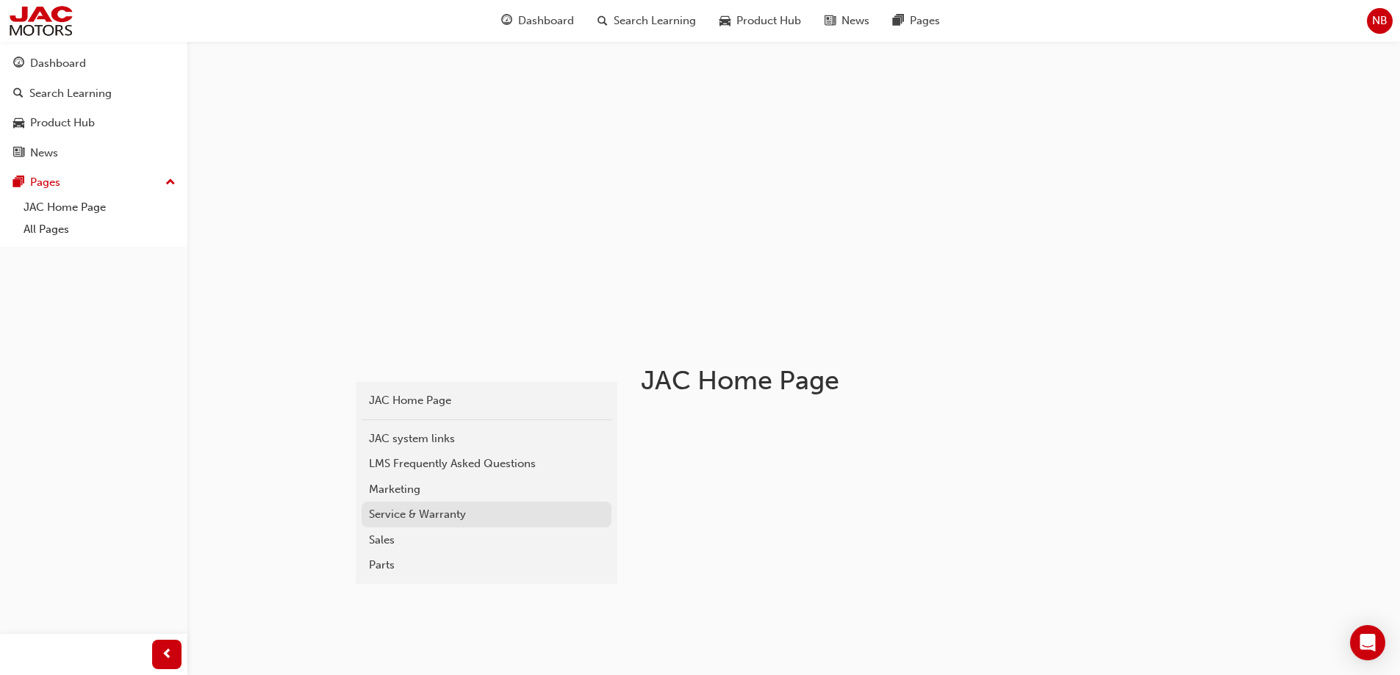 The height and width of the screenshot is (675, 1400). Describe the element at coordinates (44, 153) in the screenshot. I see `div: News` at that location.